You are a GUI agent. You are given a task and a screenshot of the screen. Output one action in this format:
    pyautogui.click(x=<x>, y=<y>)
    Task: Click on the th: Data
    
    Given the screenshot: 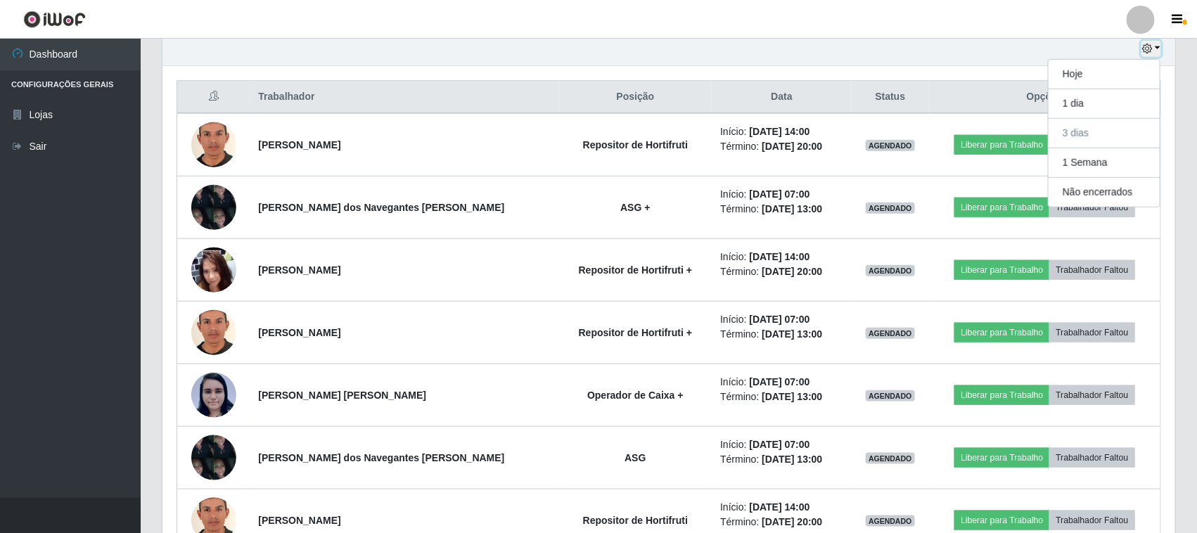 What is the action you would take?
    pyautogui.click(x=781, y=97)
    